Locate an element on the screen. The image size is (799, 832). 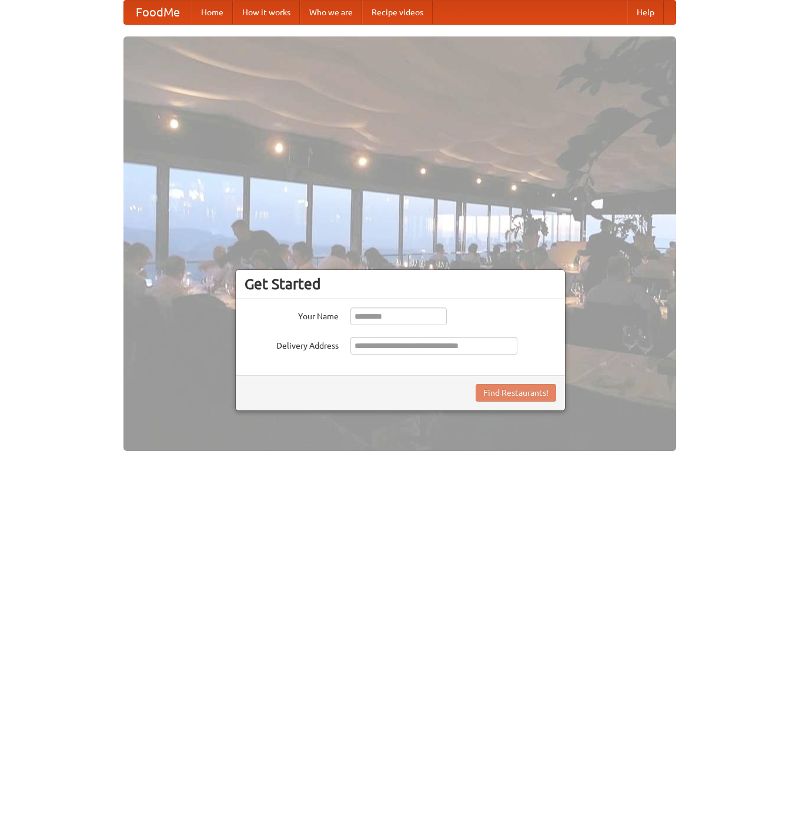
button: Find Restaurants! is located at coordinates (516, 393).